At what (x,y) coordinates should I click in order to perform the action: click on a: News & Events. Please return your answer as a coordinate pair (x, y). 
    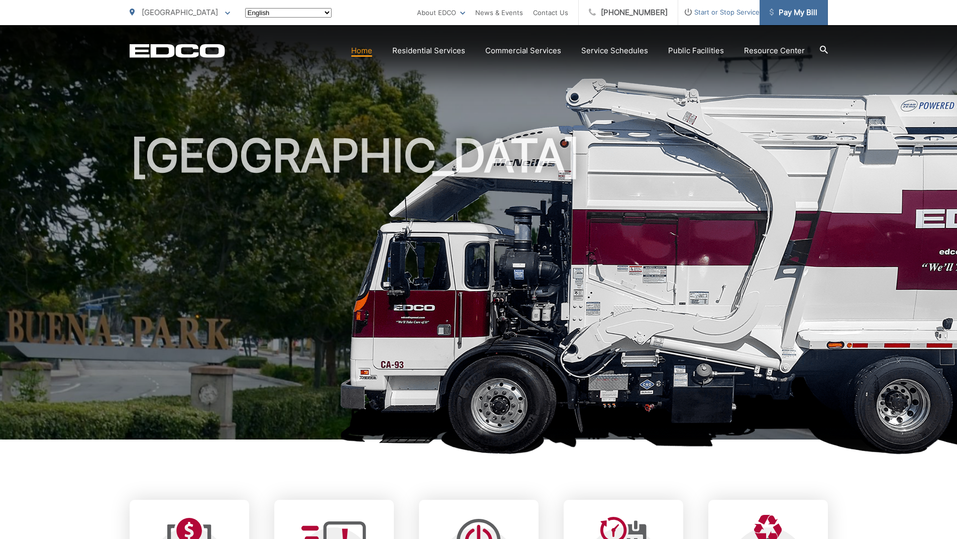
    Looking at the image, I should click on (499, 13).